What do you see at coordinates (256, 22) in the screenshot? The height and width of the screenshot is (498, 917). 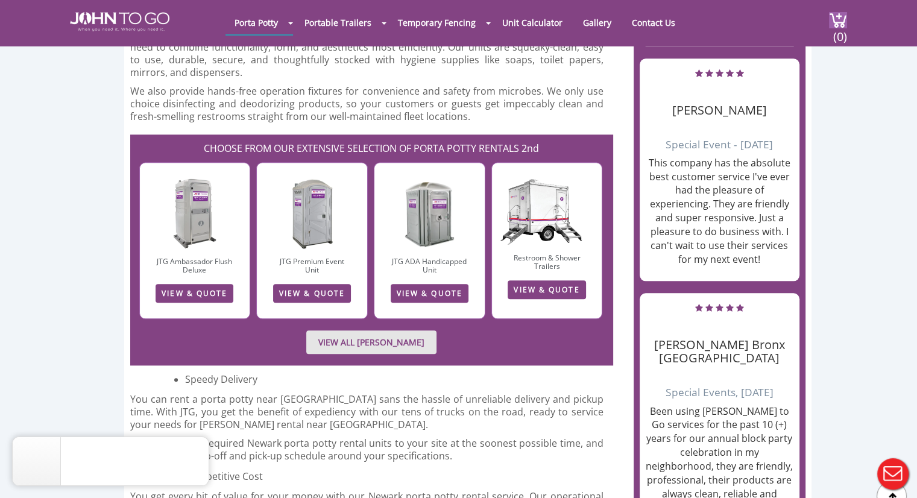 I see `a: Porta Potty` at bounding box center [256, 22].